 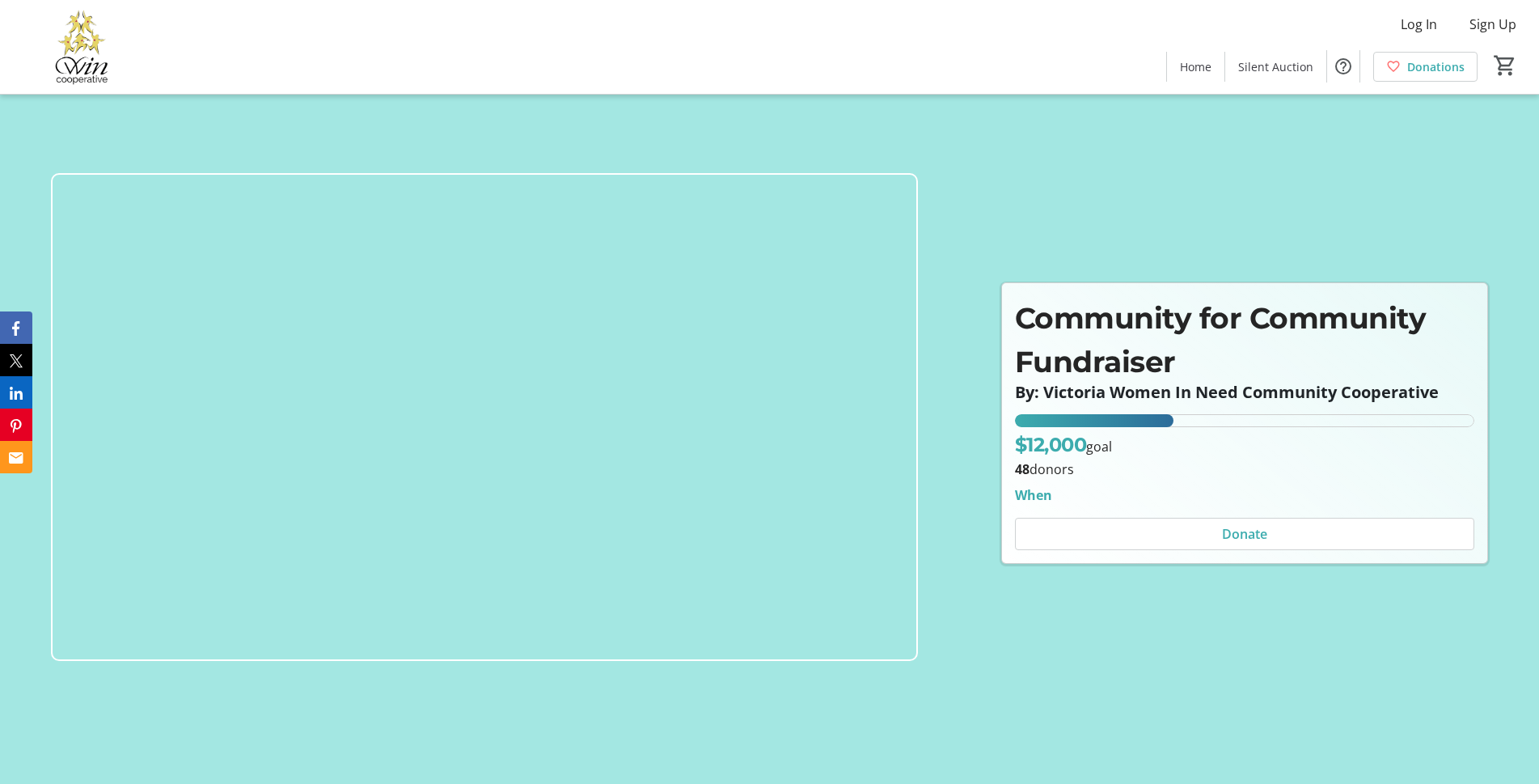 What do you see at coordinates (1196, 66) in the screenshot?
I see `a: Home` at bounding box center [1196, 66].